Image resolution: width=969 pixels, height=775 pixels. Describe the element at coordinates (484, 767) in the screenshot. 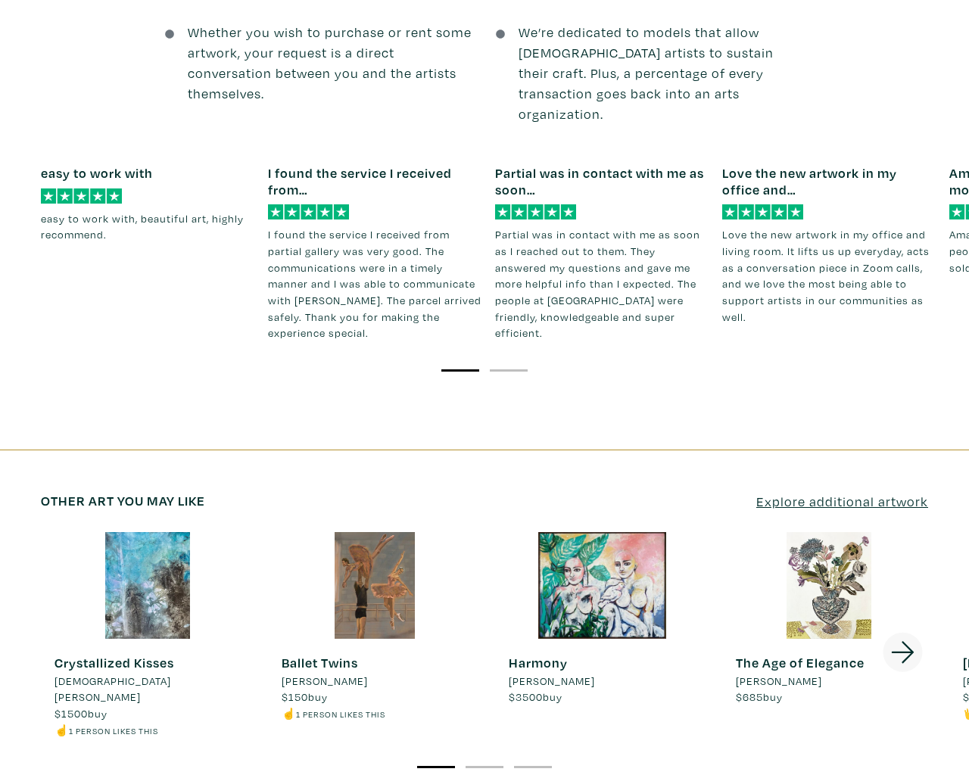

I see `button: 2 of 3` at that location.